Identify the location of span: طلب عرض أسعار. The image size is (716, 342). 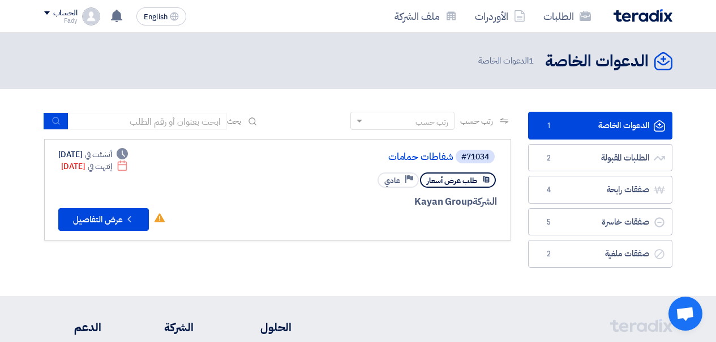
(452, 180).